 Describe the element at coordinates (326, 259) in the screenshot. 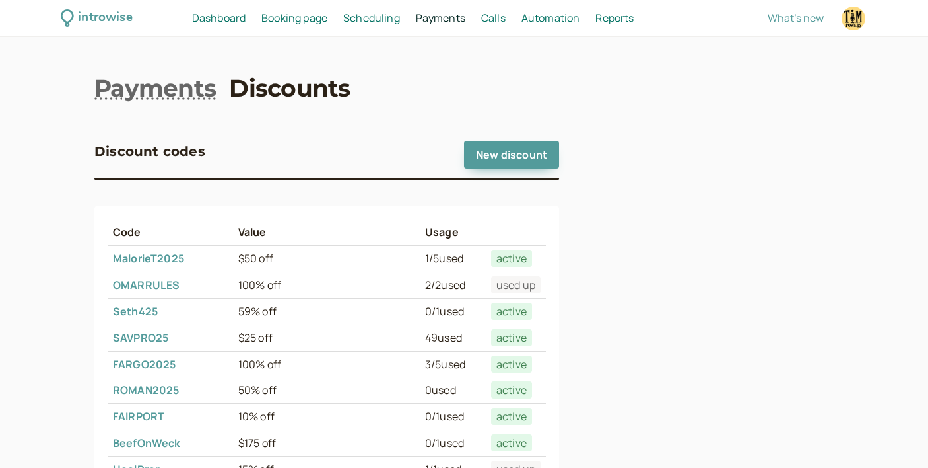

I see `td: $50 off` at that location.